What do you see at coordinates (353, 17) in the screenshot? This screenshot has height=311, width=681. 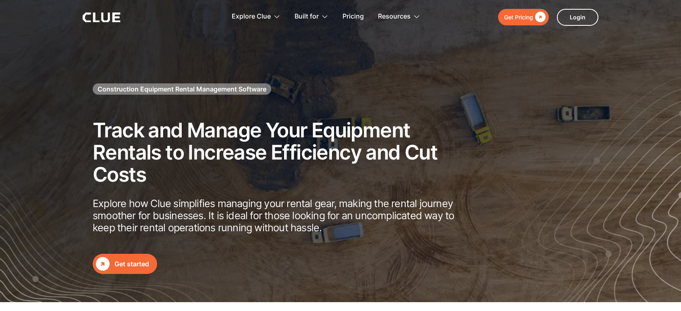 I see `a: Pricing` at bounding box center [353, 17].